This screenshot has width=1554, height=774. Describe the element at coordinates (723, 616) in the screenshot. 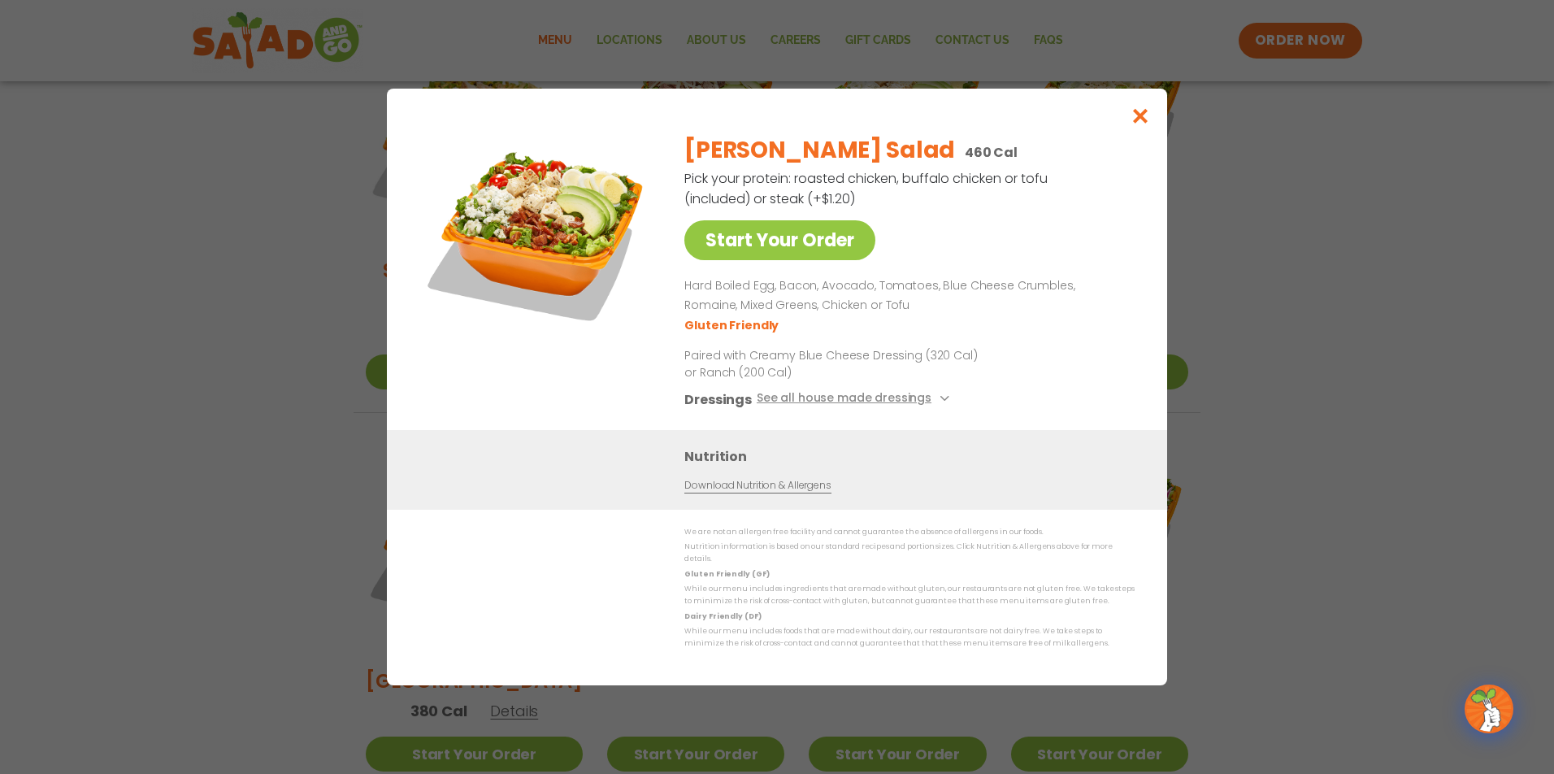

I see `strong: Dairy Friendly (DF)` at that location.